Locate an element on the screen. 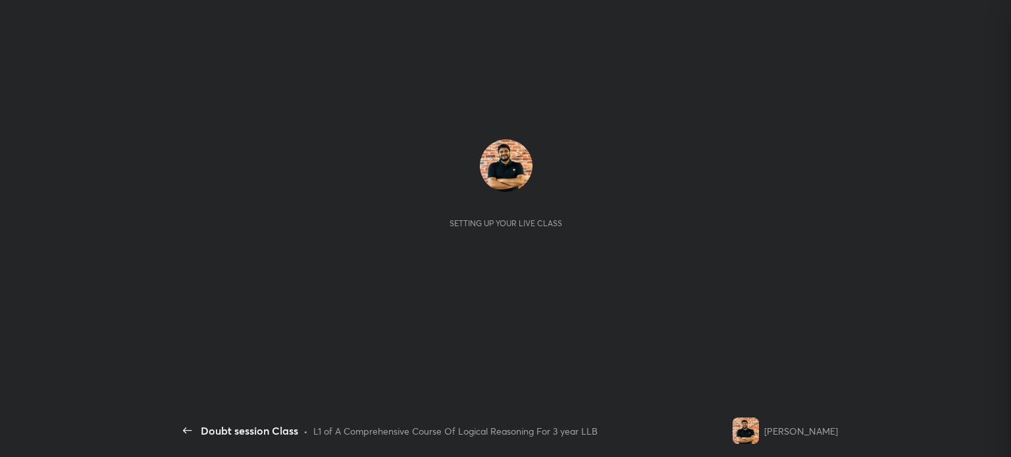 This screenshot has width=1011, height=457. div: Setting up your live class is located at coordinates (505, 223).